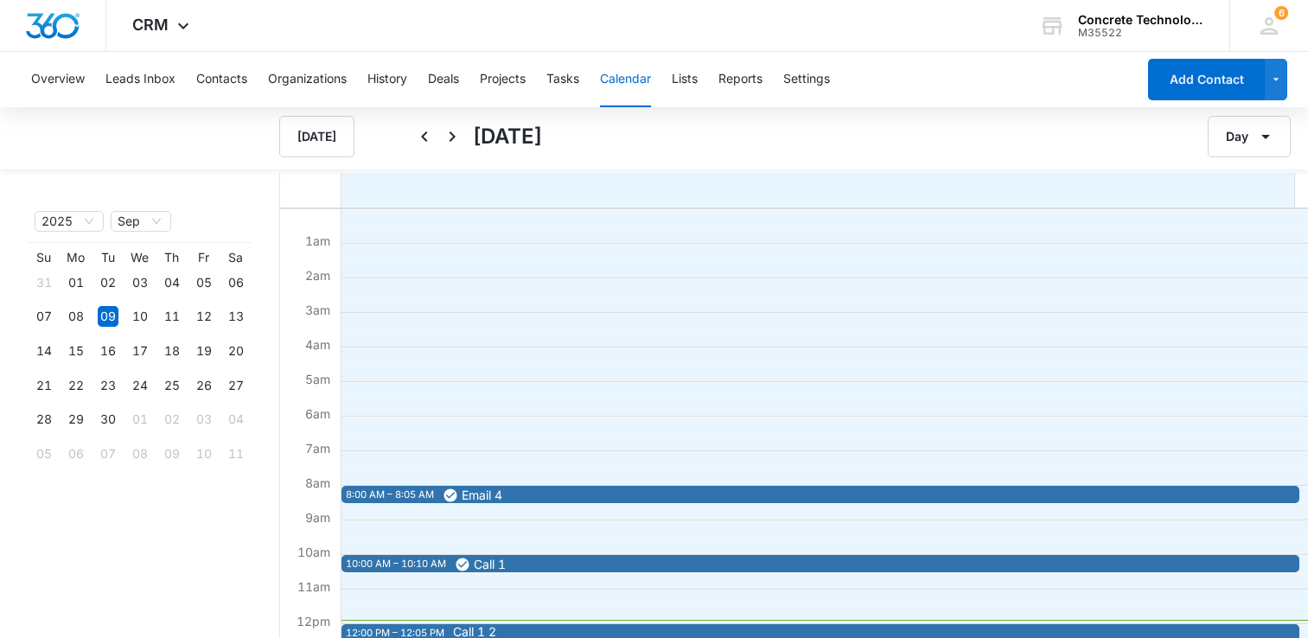 The width and height of the screenshot is (1308, 638). I want to click on td: 2025-10-03, so click(203, 420).